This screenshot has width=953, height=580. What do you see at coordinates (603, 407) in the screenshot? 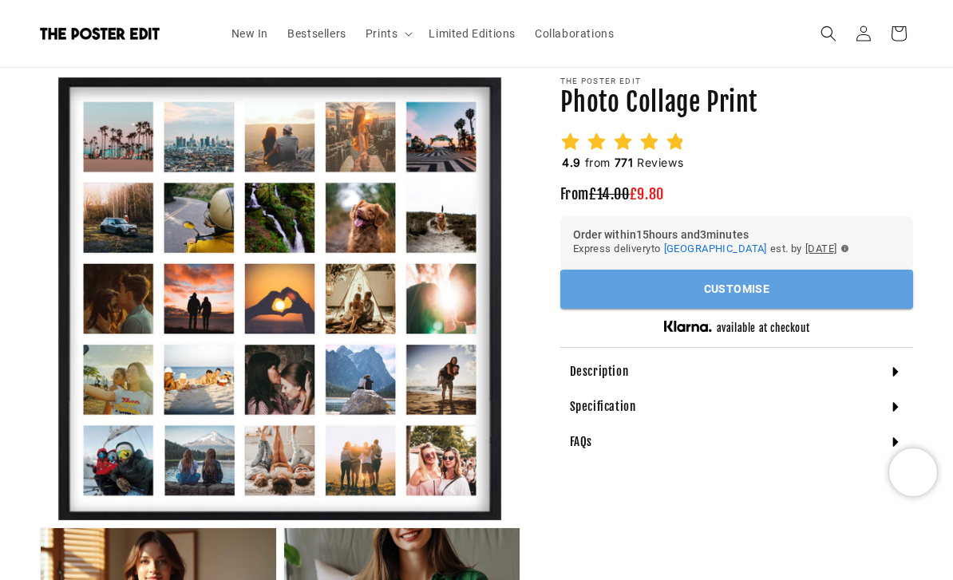
I see `h4: Specification` at bounding box center [603, 407].